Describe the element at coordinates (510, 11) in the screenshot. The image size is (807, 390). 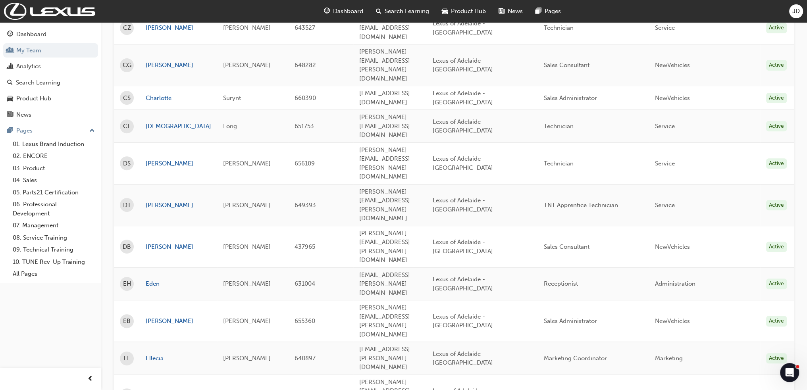
I see `a: news-iconNews` at that location.